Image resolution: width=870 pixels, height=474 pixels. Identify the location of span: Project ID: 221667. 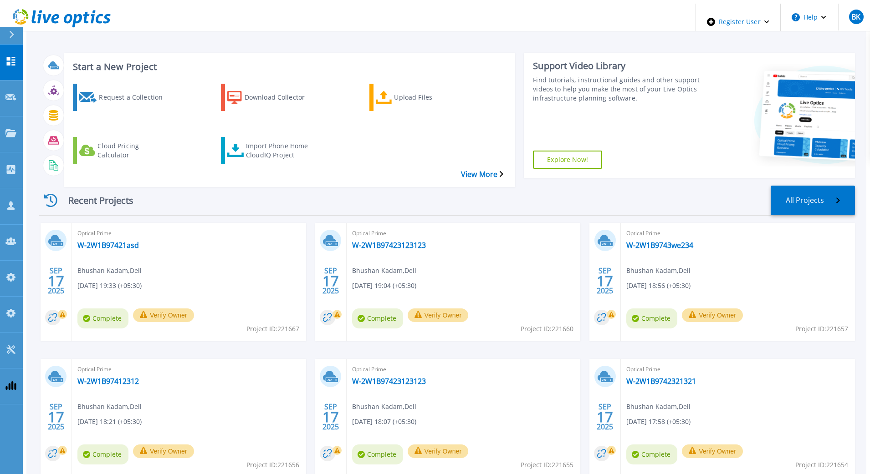
(273, 329).